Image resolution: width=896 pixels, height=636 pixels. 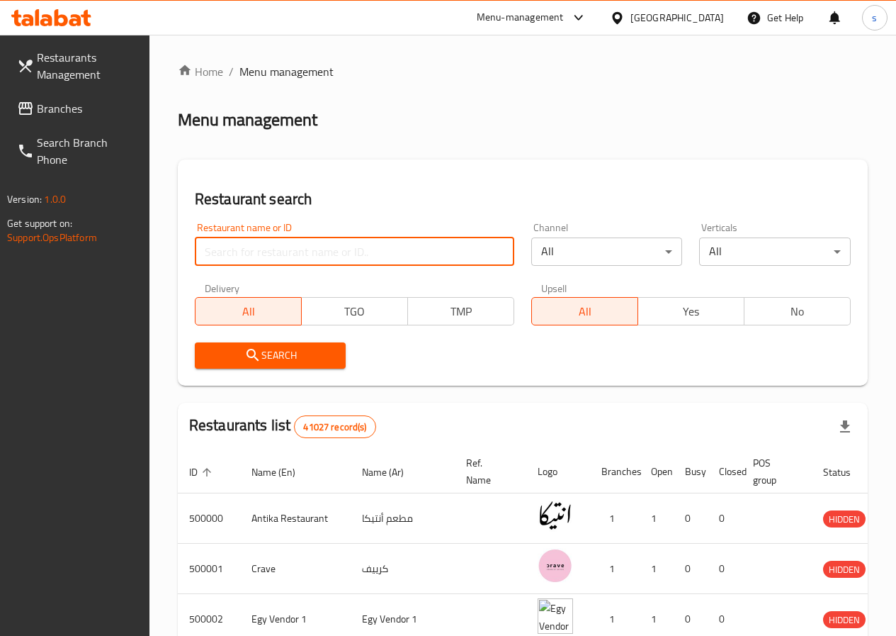 What do you see at coordinates (488, 471) in the screenshot?
I see `span: Ref. Name` at bounding box center [488, 471].